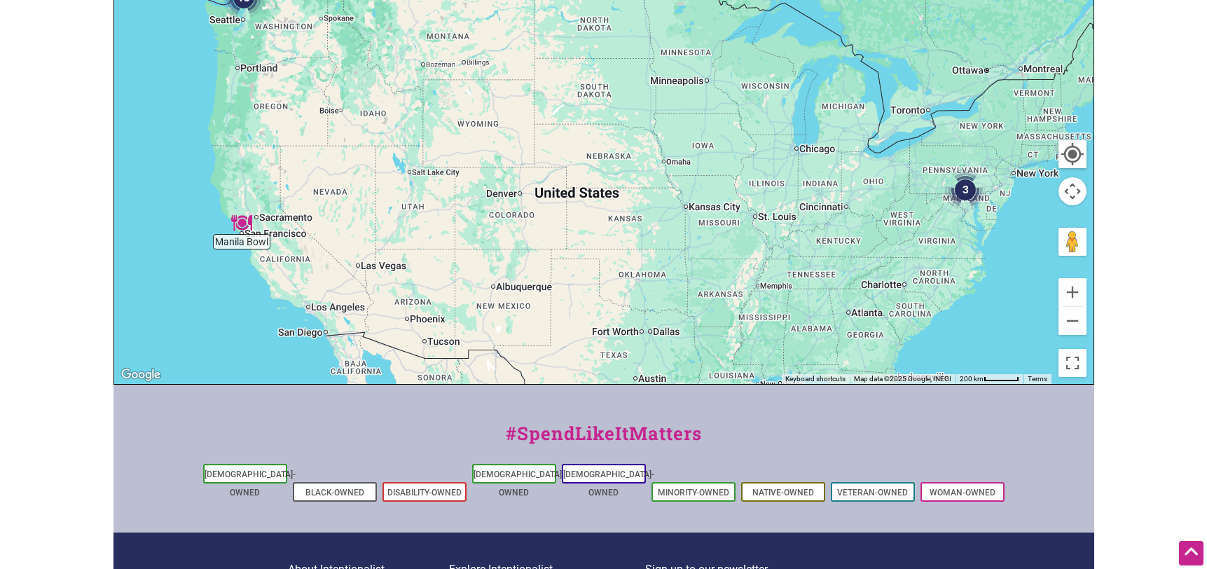 The image size is (1207, 569). Describe the element at coordinates (425, 492) in the screenshot. I see `a: Disability-Owned` at that location.